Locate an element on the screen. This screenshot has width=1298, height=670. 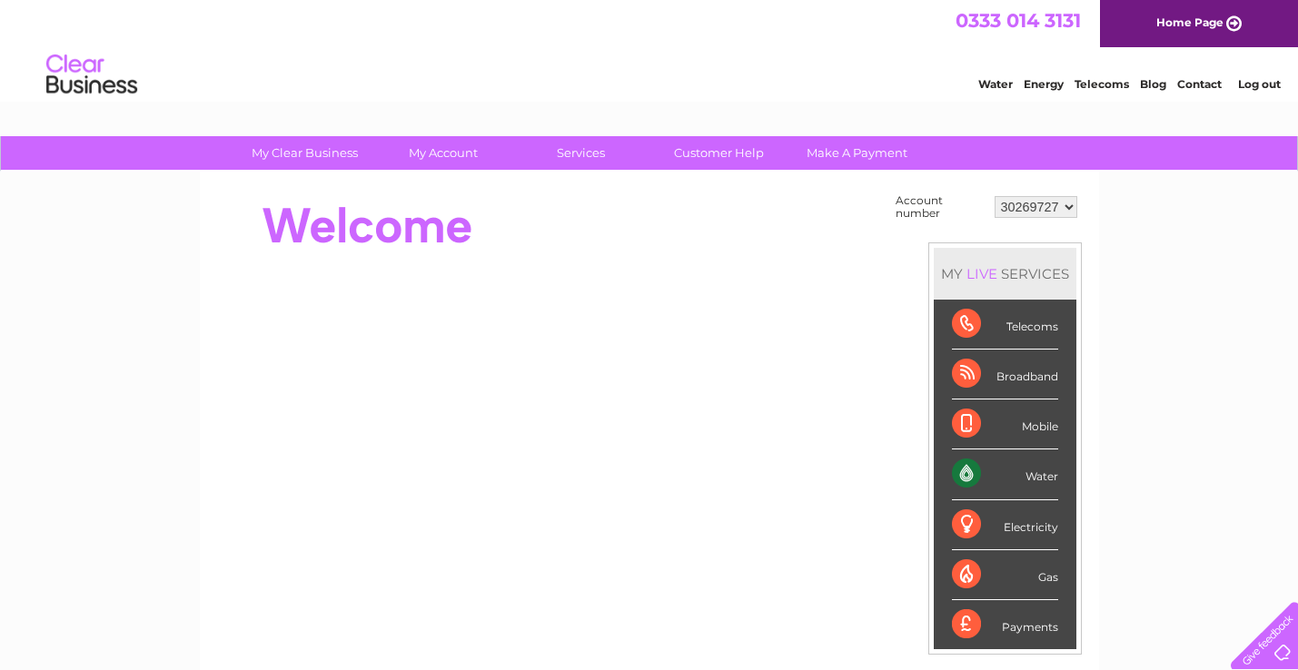
td: Account number is located at coordinates (940, 207).